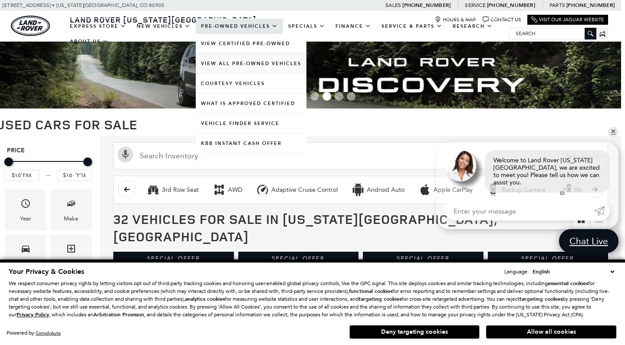  I want to click on a: About Us, so click(89, 41).